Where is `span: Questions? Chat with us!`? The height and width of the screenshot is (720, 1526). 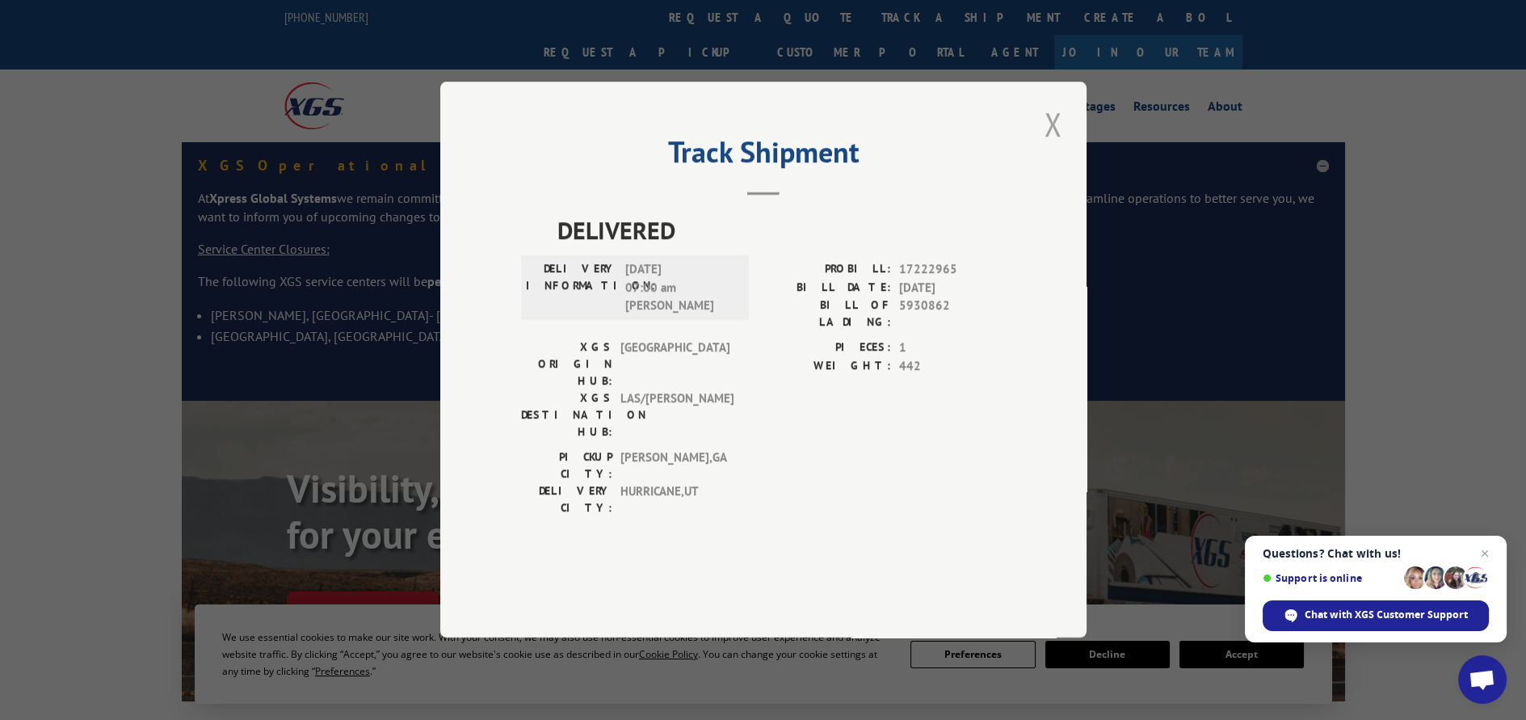
span: Questions? Chat with us! is located at coordinates (1375, 553).